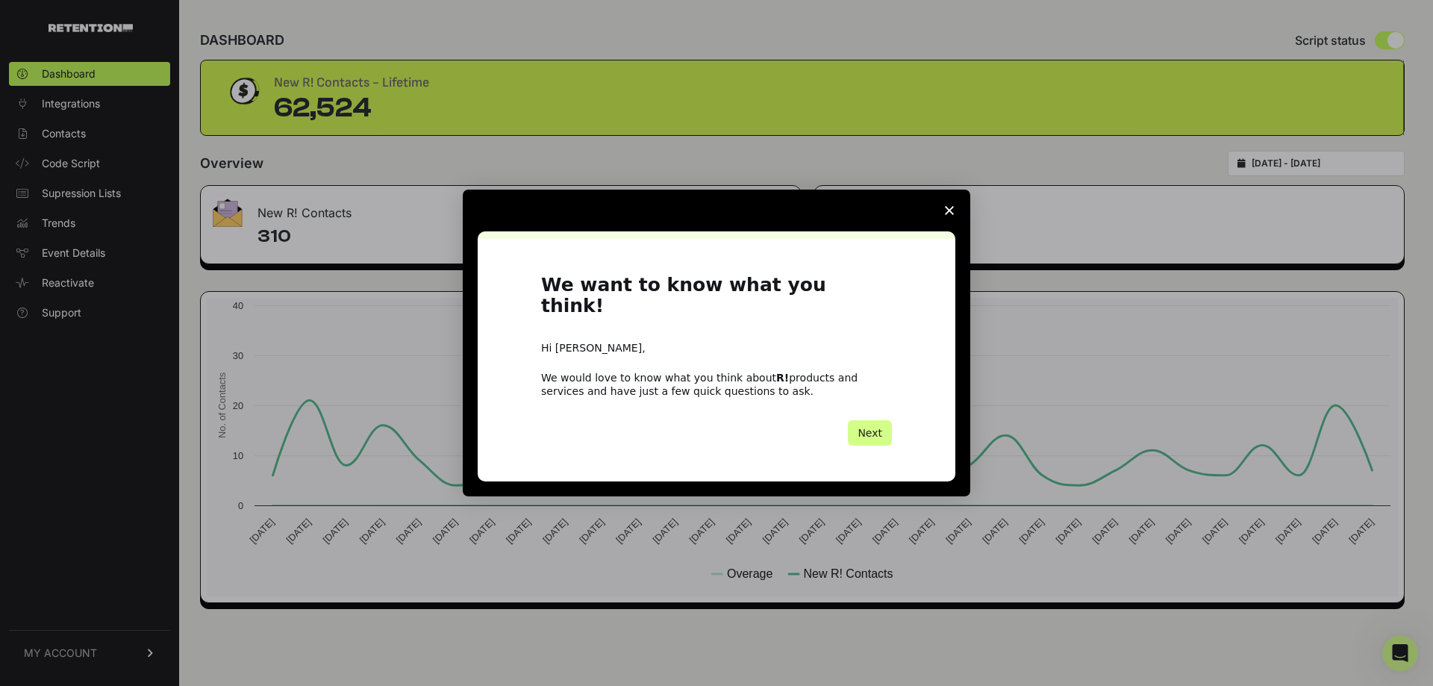 This screenshot has width=1433, height=686. I want to click on b: R!, so click(782, 378).